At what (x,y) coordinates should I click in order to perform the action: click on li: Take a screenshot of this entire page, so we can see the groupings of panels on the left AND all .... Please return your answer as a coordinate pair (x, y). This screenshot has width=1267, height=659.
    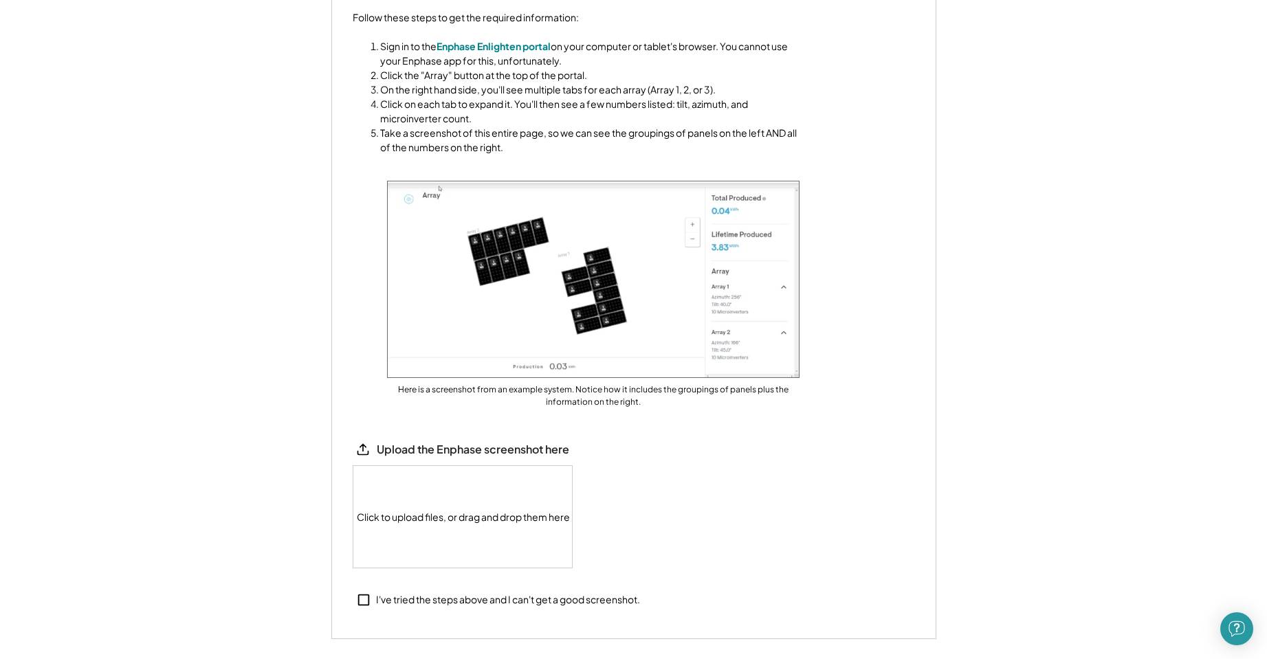
    Looking at the image, I should click on (590, 140).